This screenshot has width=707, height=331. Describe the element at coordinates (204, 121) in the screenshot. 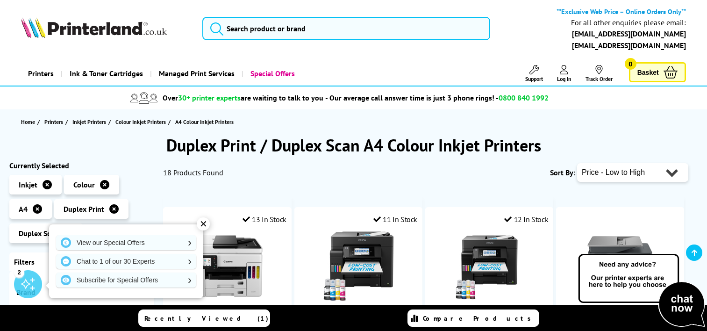

I see `span: A4 Colour Inkjet Printers` at that location.